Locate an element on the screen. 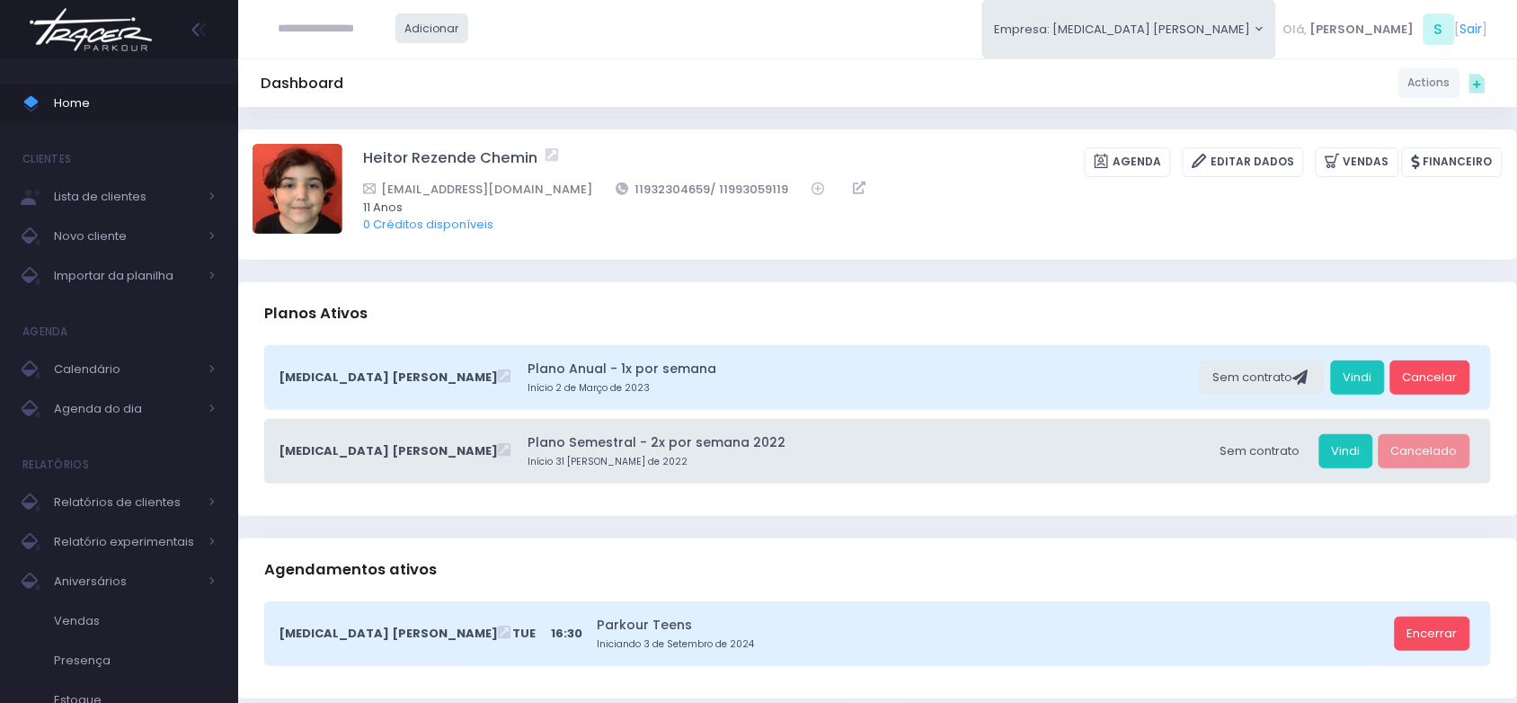 This screenshot has width=1517, height=703. span: Vendas is located at coordinates (135, 621).